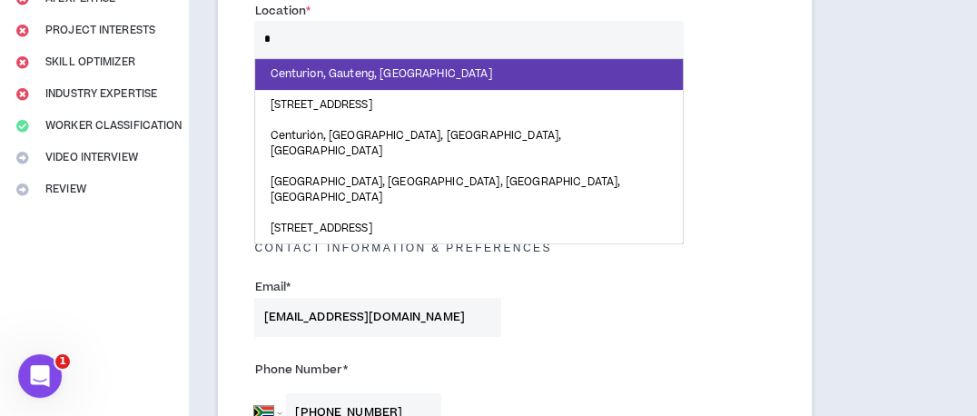 The image size is (977, 416). I want to click on label: Phone Number, so click(378, 369).